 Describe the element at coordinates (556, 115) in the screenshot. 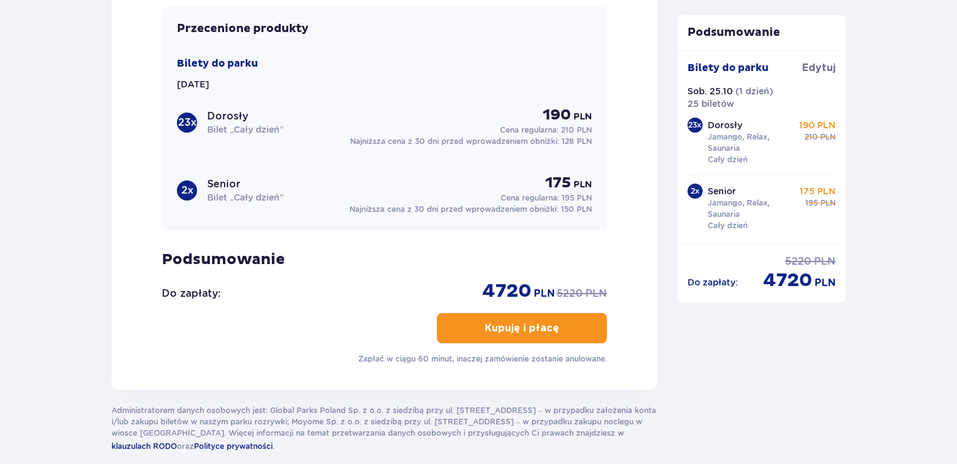

I see `span: 190` at that location.